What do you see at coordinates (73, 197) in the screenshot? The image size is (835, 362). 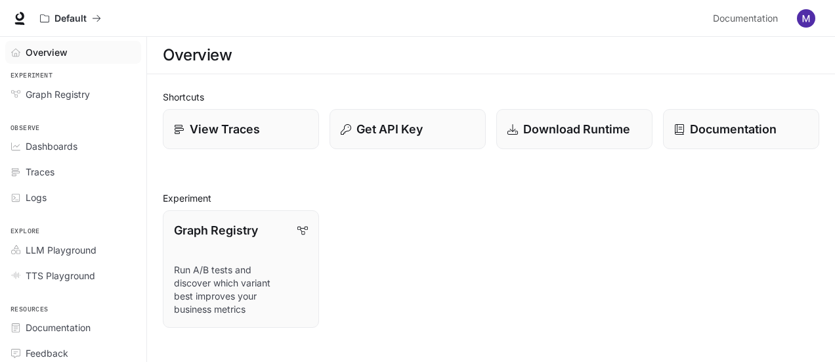 I see `a: Logs` at bounding box center [73, 197].